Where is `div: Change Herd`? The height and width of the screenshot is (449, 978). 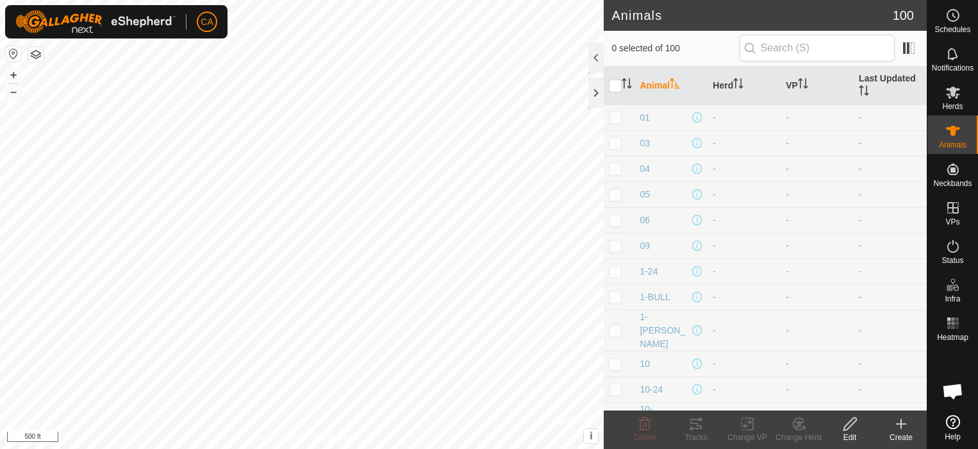 div: Change Herd is located at coordinates (799, 437).